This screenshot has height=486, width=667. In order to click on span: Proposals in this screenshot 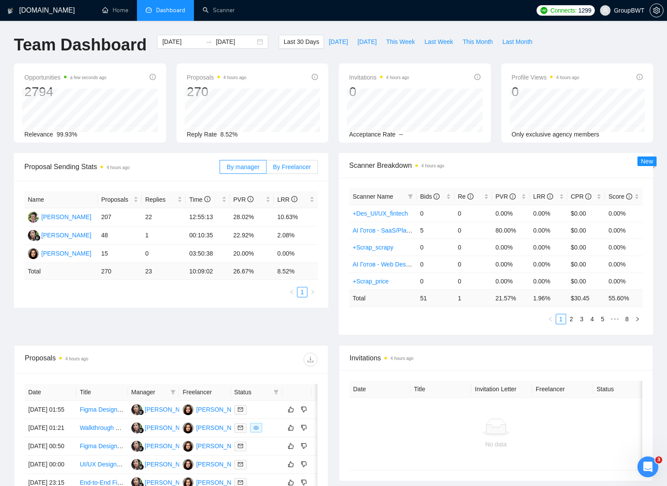, I will do `click(217, 77)`.